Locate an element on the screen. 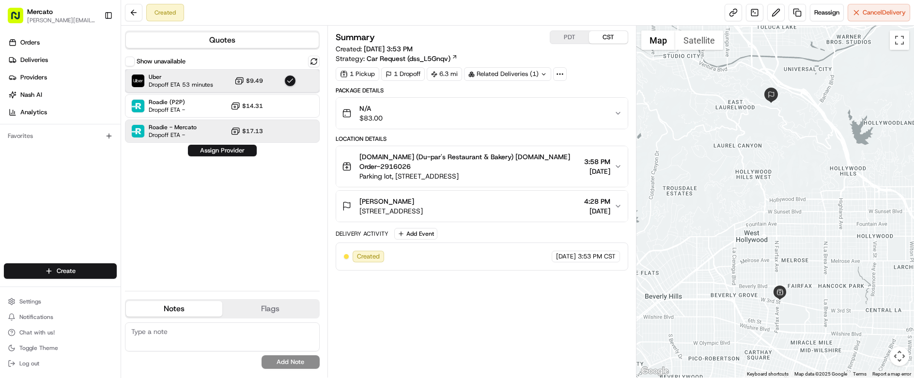  span: Mercato is located at coordinates (40, 12).